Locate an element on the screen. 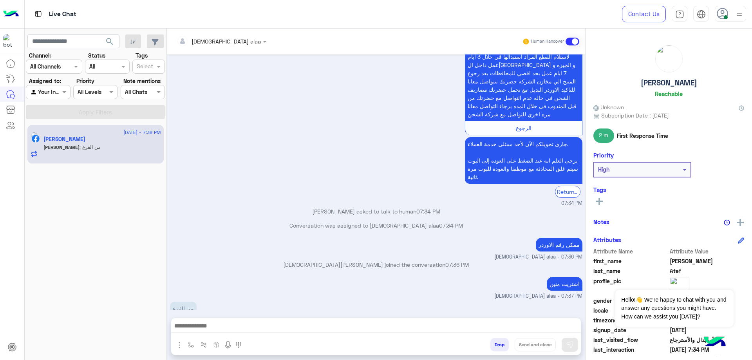  label: Note mentions is located at coordinates (142, 81).